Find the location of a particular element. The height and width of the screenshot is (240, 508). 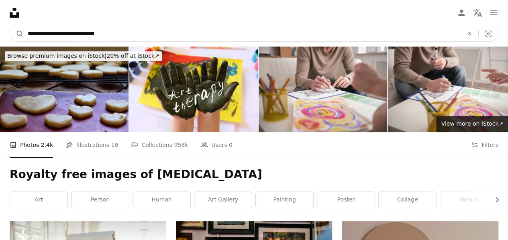

button: Search Unsplash is located at coordinates (17, 34).